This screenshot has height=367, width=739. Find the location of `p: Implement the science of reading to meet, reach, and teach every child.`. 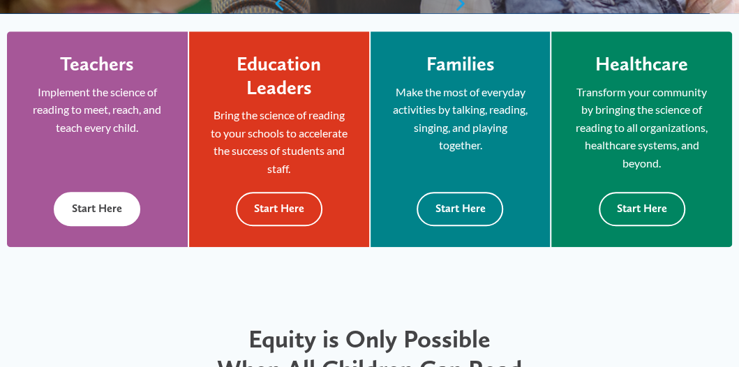

p: Implement the science of reading to meet, reach, and teach every child. is located at coordinates (97, 110).